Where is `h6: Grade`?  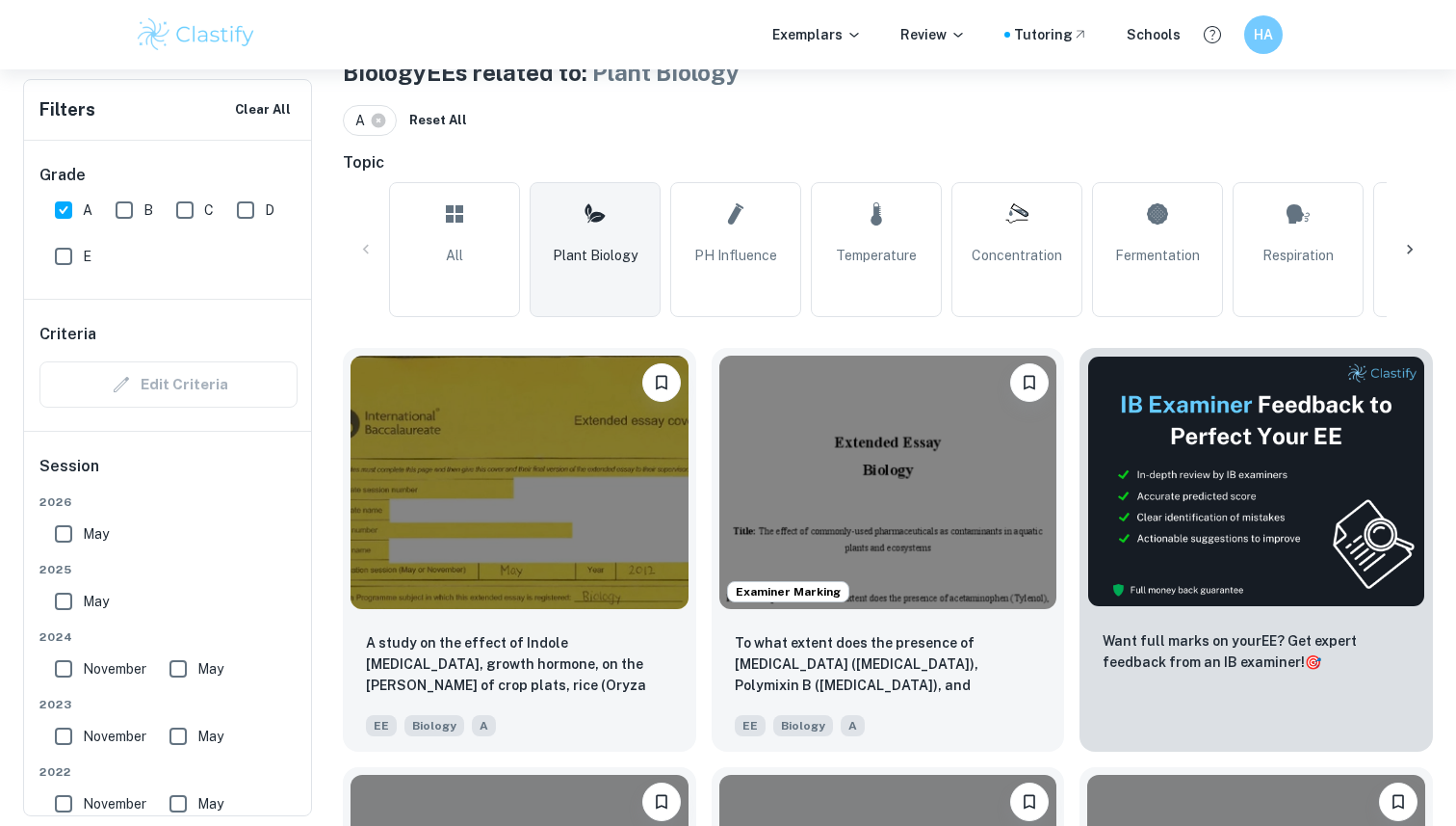 h6: Grade is located at coordinates (168, 176).